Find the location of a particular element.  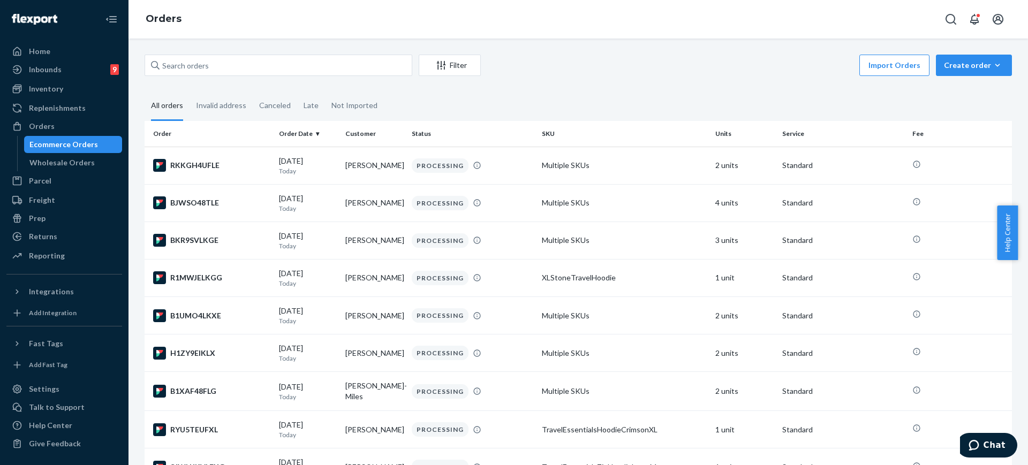

button: Open account menu is located at coordinates (998, 19).